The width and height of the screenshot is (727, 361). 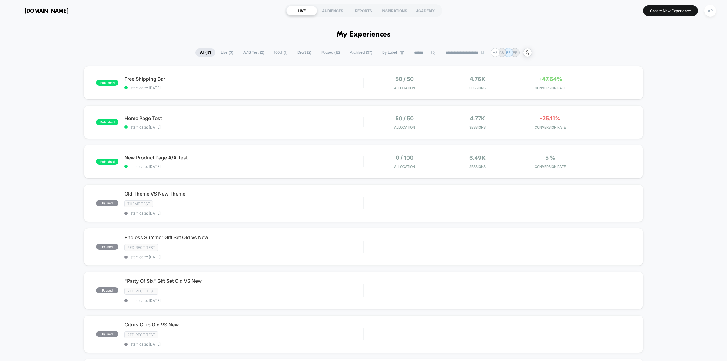 I want to click on img: end, so click(x=482, y=52).